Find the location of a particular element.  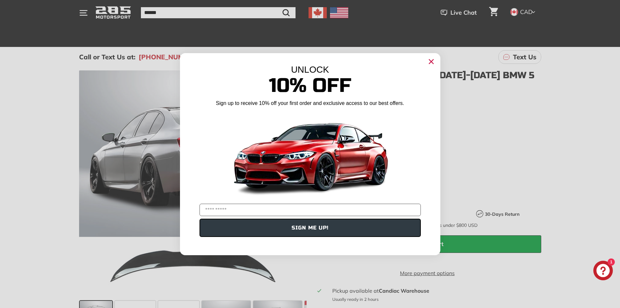

span: UNLOCK is located at coordinates (310, 69).